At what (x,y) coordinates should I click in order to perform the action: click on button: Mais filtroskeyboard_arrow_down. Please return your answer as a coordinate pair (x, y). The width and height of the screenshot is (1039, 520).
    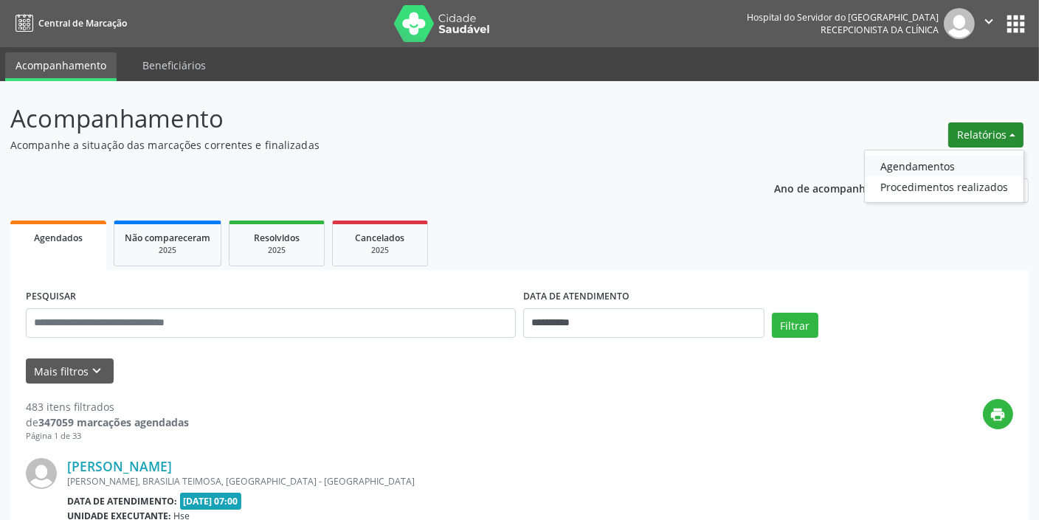
    Looking at the image, I should click on (69, 371).